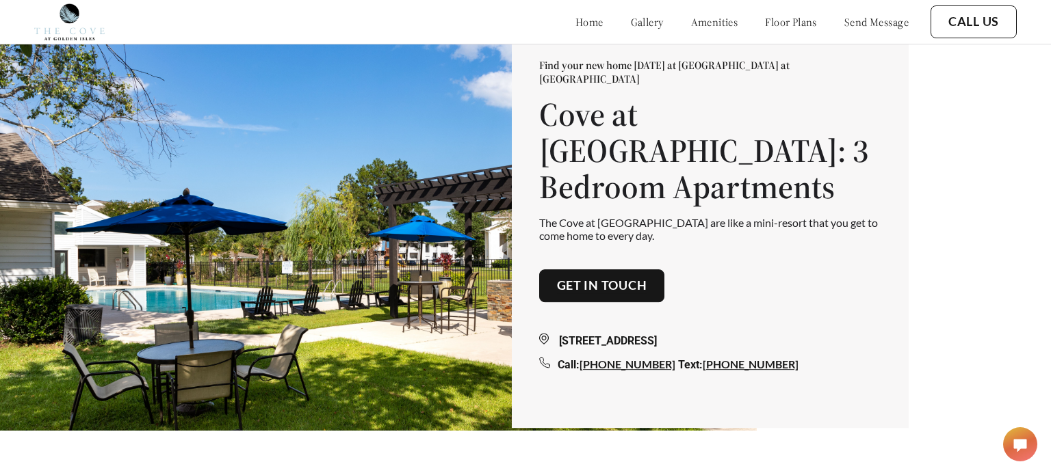 The image size is (1051, 475). I want to click on a: home, so click(589, 22).